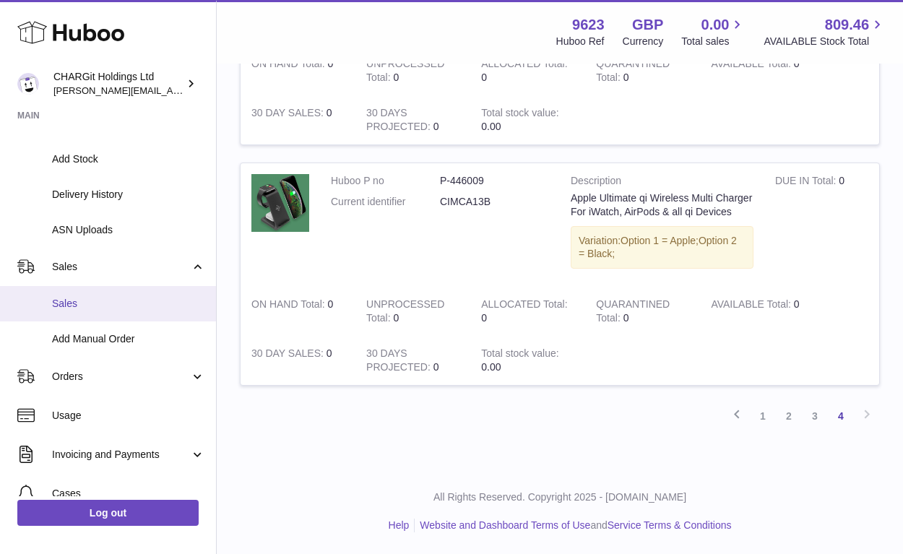 The width and height of the screenshot is (903, 554). What do you see at coordinates (129, 159) in the screenshot?
I see `span: Add Stock` at bounding box center [129, 159].